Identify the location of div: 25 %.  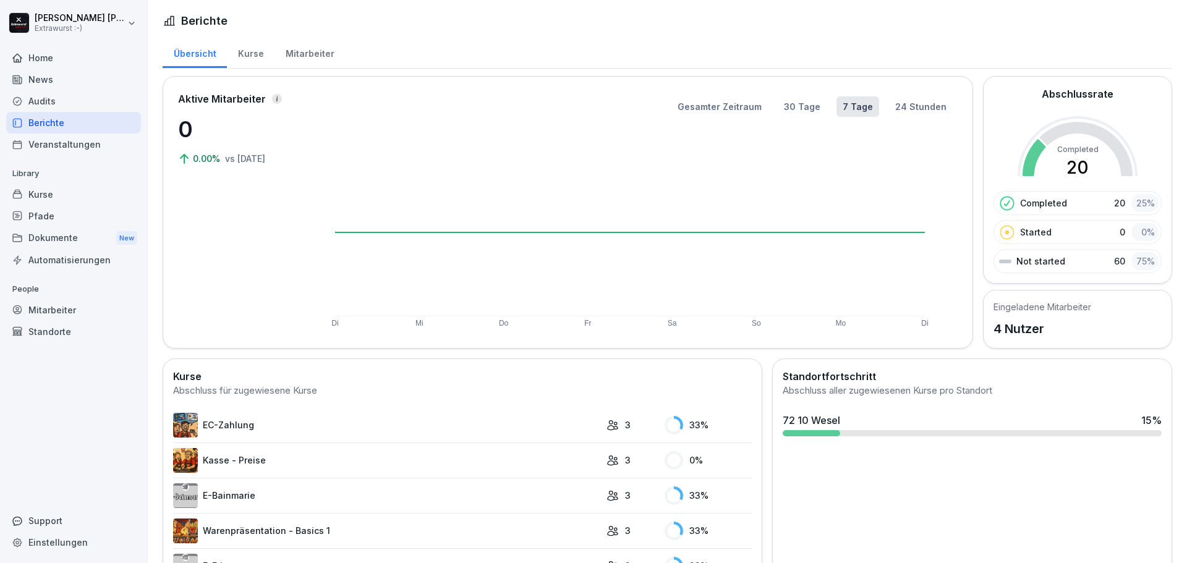
(1145, 203).